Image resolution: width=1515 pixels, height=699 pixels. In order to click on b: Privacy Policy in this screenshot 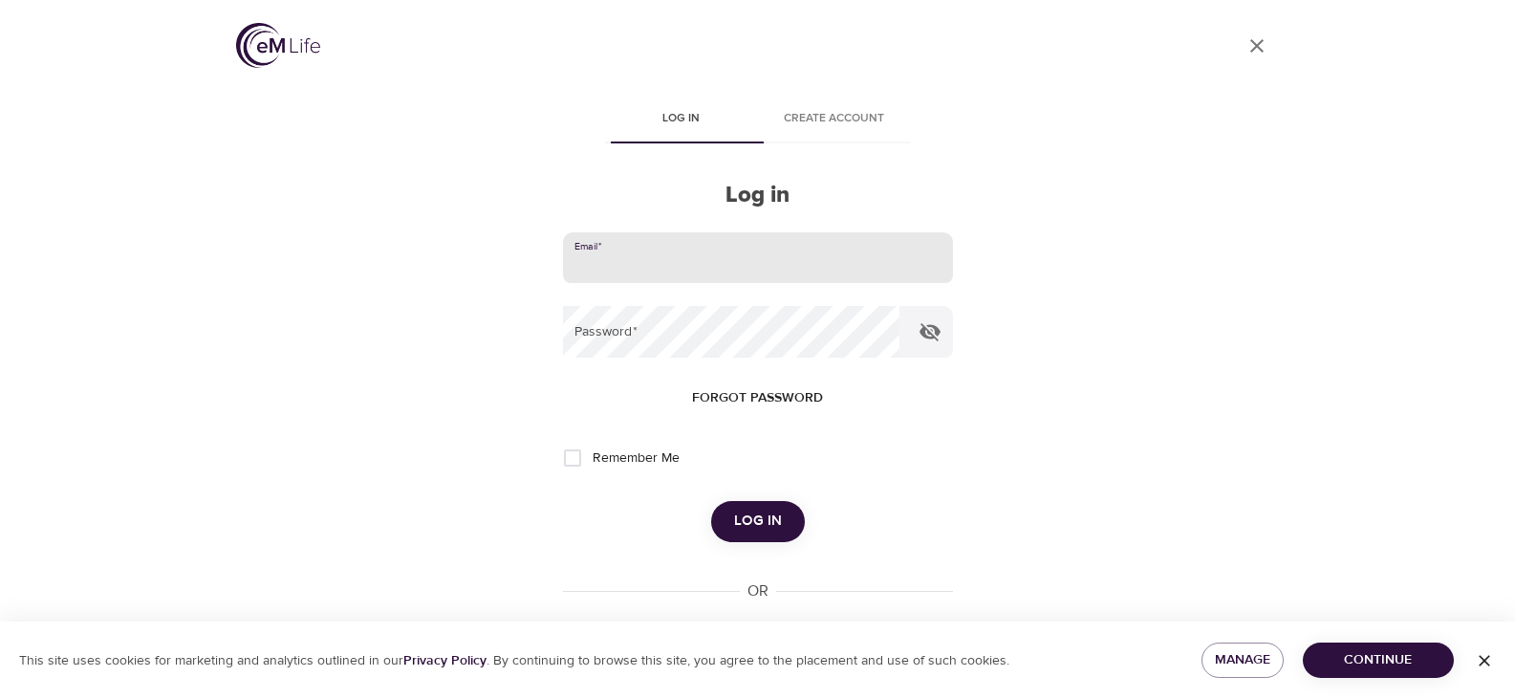, I will do `click(444, 660)`.